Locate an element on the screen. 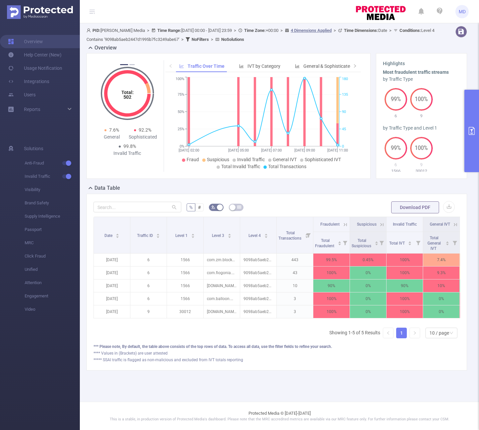 The width and height of the screenshot is (479, 430). p: 0.45% is located at coordinates (368, 260).